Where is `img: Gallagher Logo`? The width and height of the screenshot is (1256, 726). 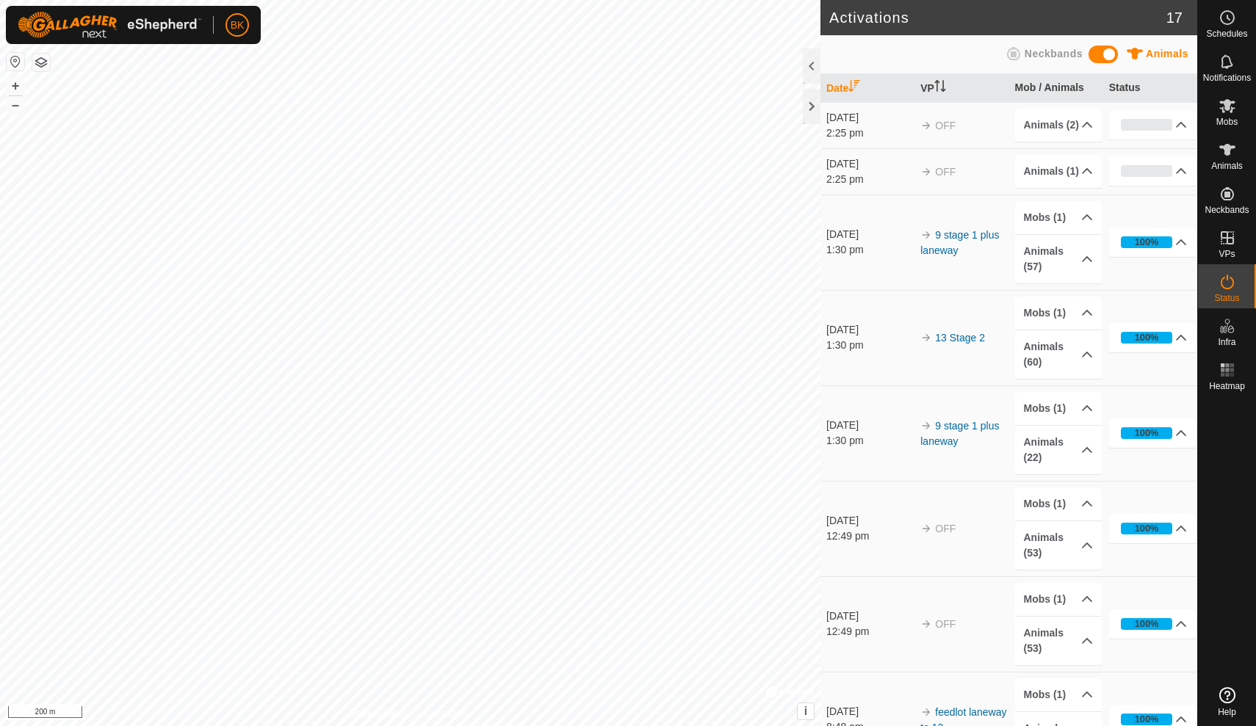
img: Gallagher Logo is located at coordinates (109, 25).